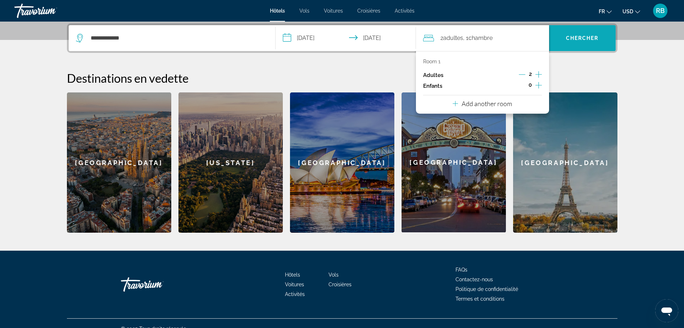 The image size is (684, 328). What do you see at coordinates (474, 280) in the screenshot?
I see `a: Contactez-nous` at bounding box center [474, 280].